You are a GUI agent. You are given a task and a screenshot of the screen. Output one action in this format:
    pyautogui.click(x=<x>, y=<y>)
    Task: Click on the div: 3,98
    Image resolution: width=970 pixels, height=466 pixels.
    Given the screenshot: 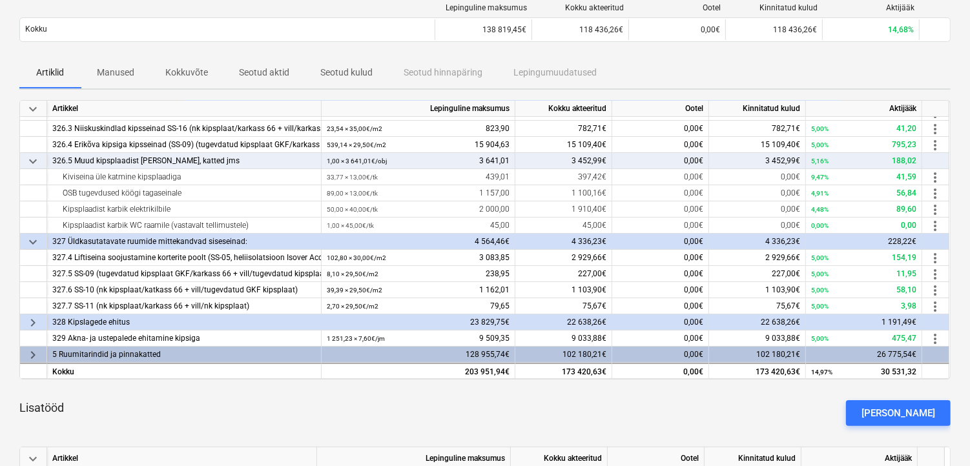 What is the action you would take?
    pyautogui.click(x=864, y=306)
    